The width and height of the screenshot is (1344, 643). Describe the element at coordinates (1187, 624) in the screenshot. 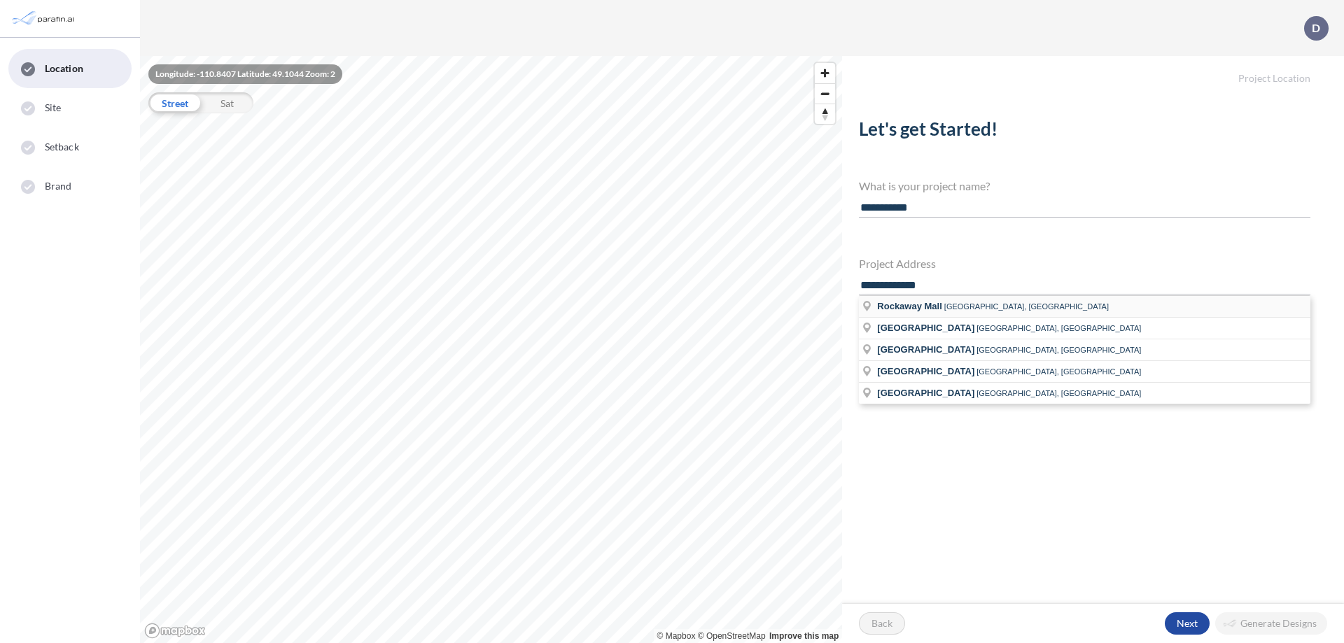

I see `p: Next` at that location.